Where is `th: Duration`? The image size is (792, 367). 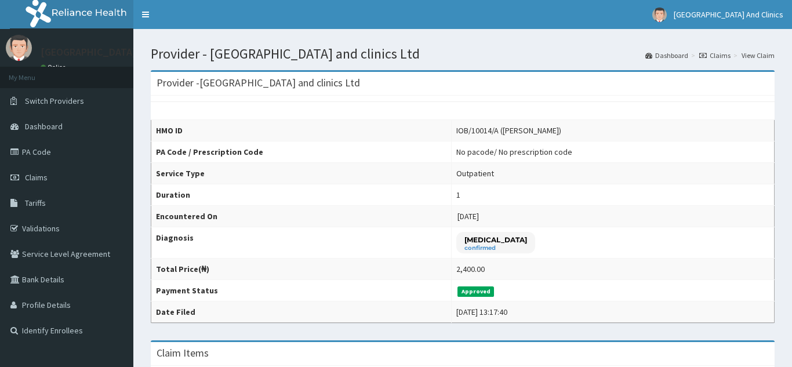
th: Duration is located at coordinates (301, 195).